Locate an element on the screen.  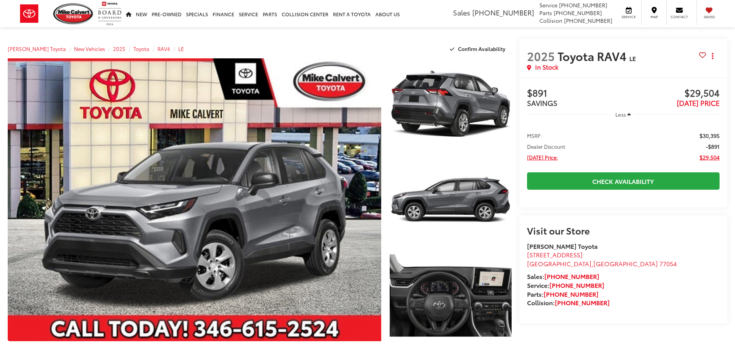
strong: Service: is located at coordinates (566, 284).